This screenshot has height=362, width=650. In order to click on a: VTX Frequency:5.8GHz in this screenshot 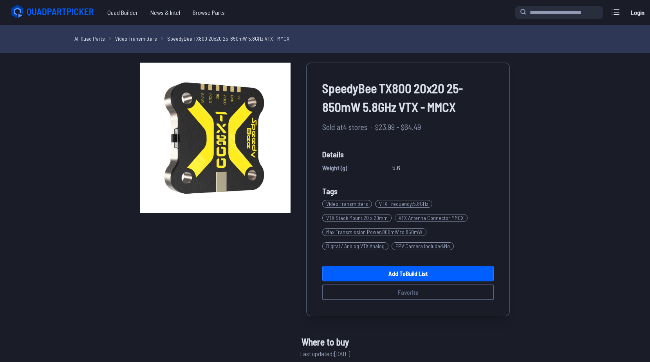, I will do `click(405, 204)`.